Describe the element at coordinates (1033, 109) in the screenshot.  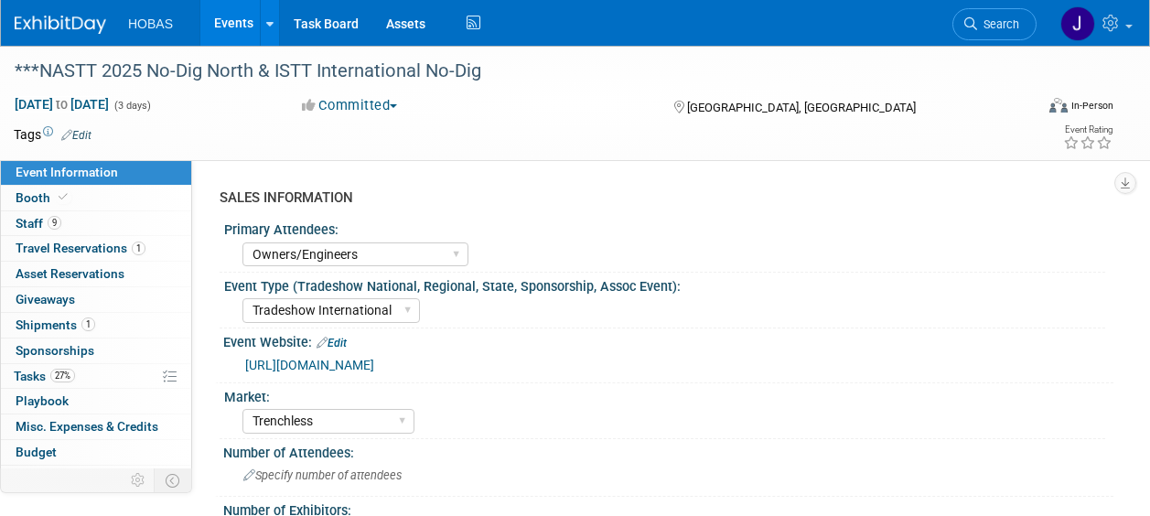
I see `div: Event Format` at that location.